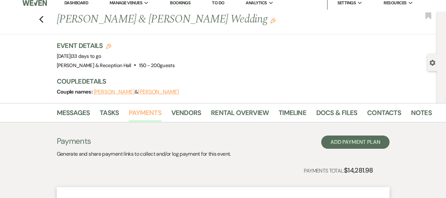 The height and width of the screenshot is (198, 446). I want to click on a: Contacts, so click(384, 115).